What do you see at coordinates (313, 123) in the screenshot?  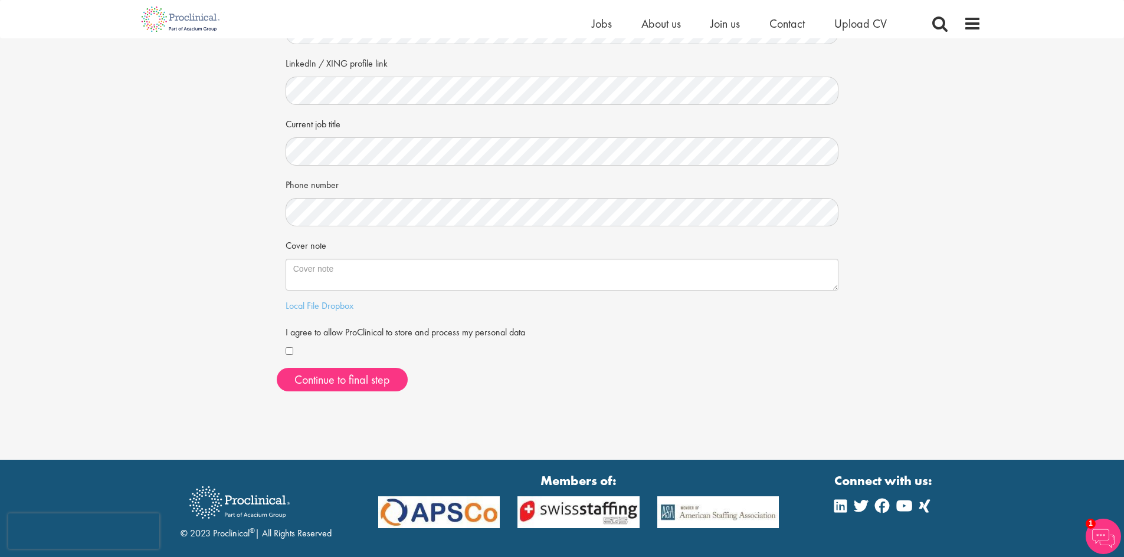 I see `label: Current job title` at bounding box center [313, 123].